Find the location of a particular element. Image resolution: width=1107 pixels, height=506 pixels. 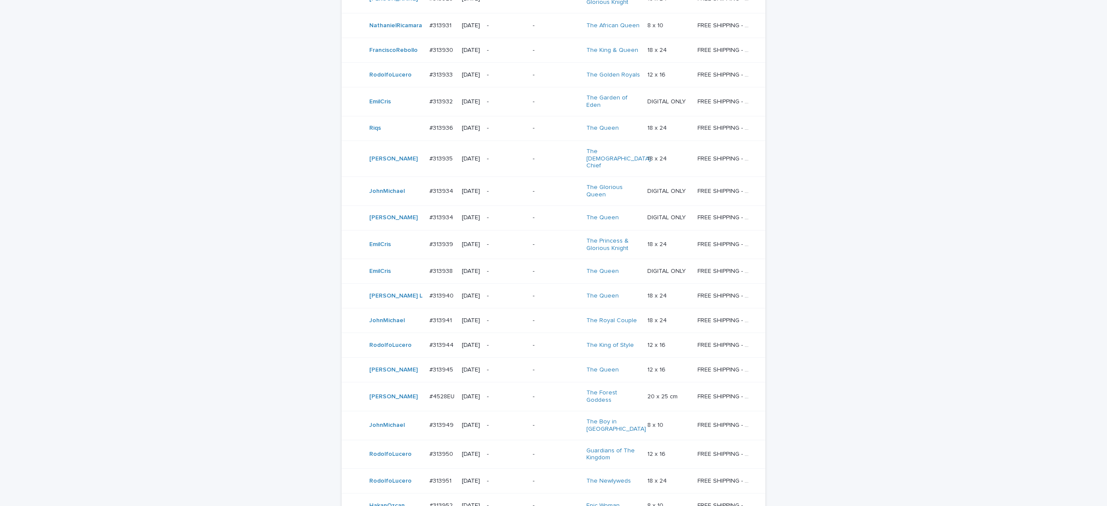

p: 8 x 10 is located at coordinates (656, 25).